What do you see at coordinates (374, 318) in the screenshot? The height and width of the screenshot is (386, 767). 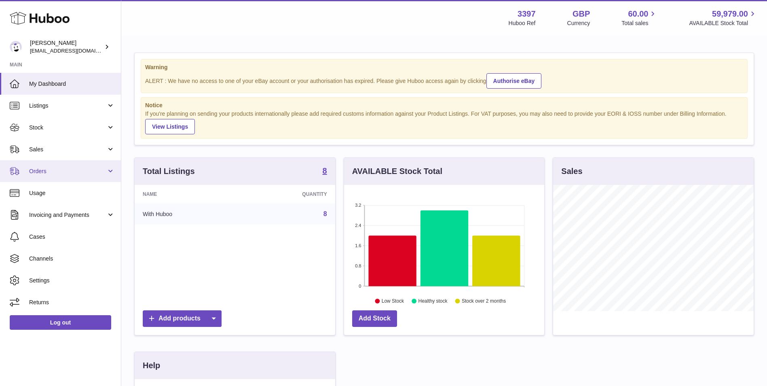 I see `a: Add Stock` at bounding box center [374, 318].